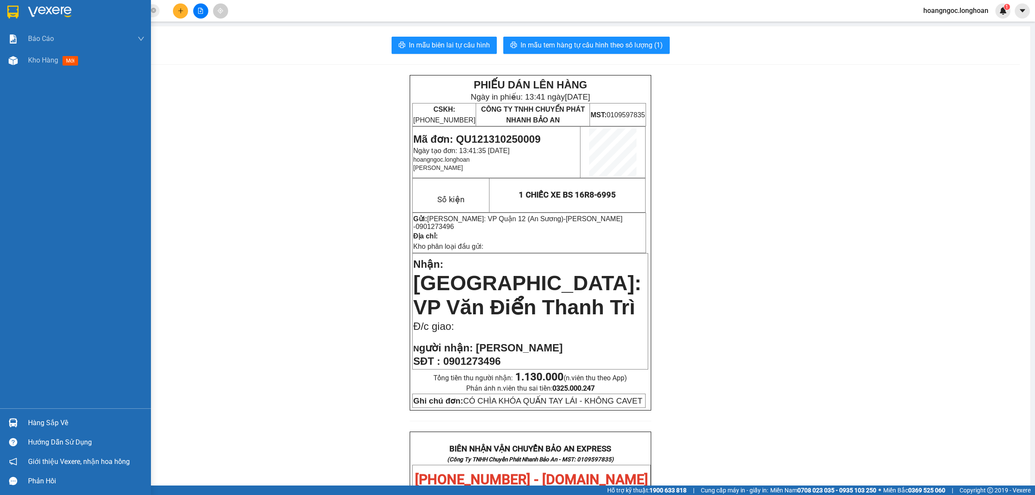 This screenshot has height=495, width=1035. Describe the element at coordinates (201, 11) in the screenshot. I see `span: file-add` at that location.